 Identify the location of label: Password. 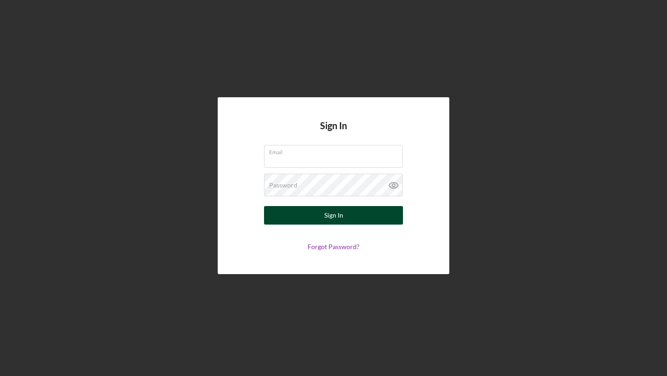
(283, 185).